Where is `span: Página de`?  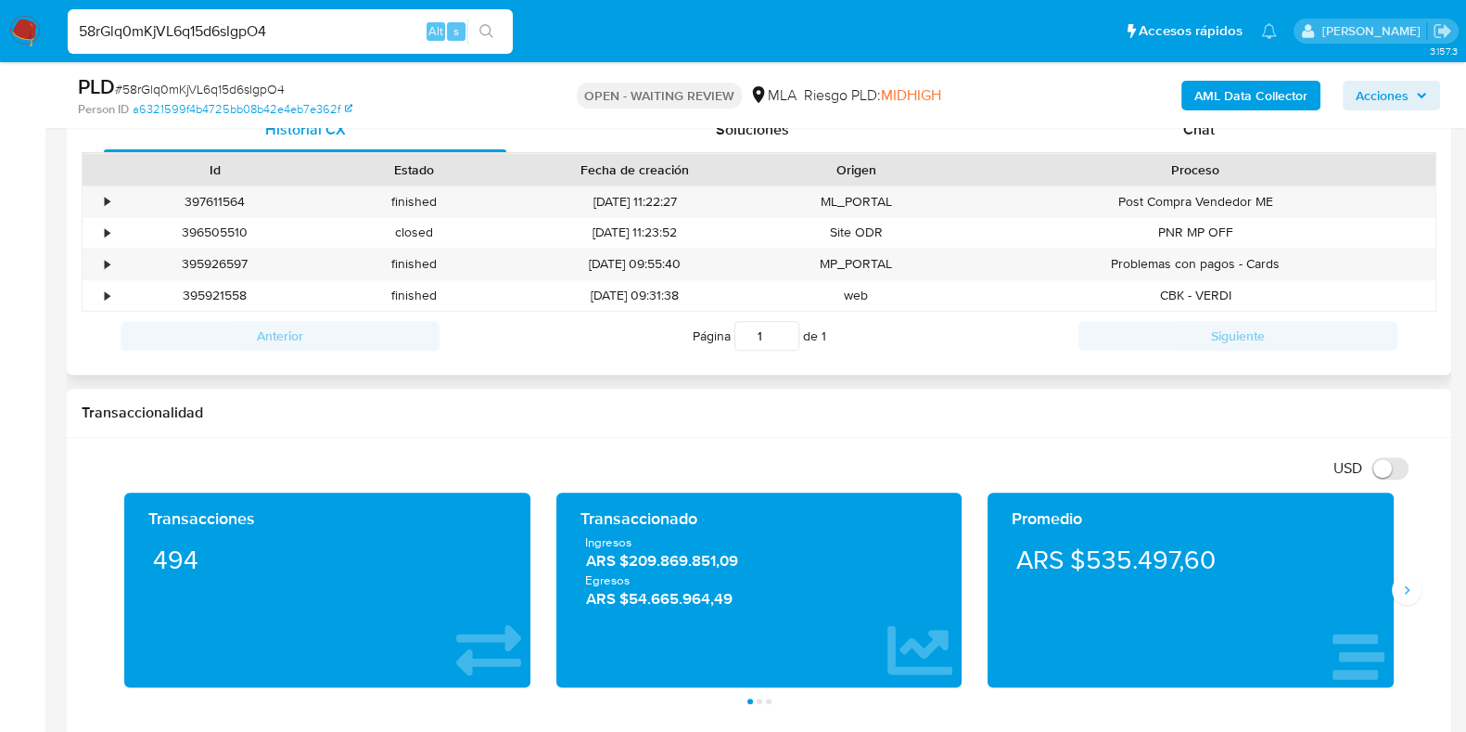 span: Página de is located at coordinates (759, 336).